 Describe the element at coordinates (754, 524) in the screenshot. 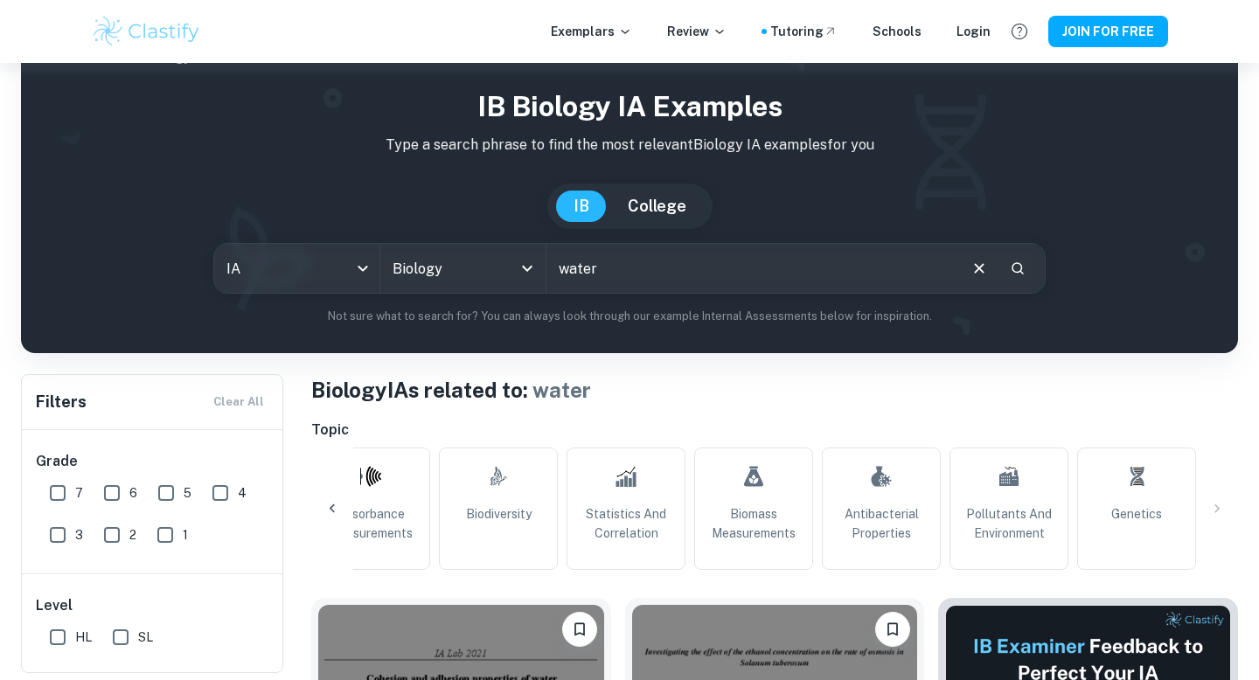

I see `span: Biomass Measurements` at that location.